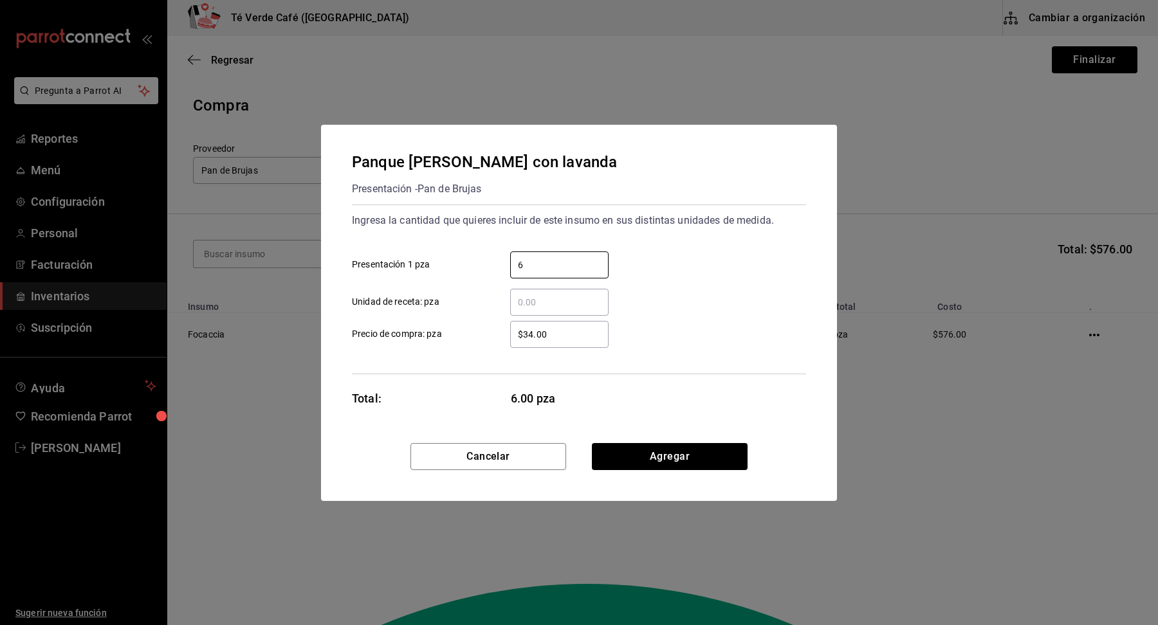  What do you see at coordinates (559, 265) in the screenshot?
I see `input: Presentación 1 pza` at bounding box center [559, 265].